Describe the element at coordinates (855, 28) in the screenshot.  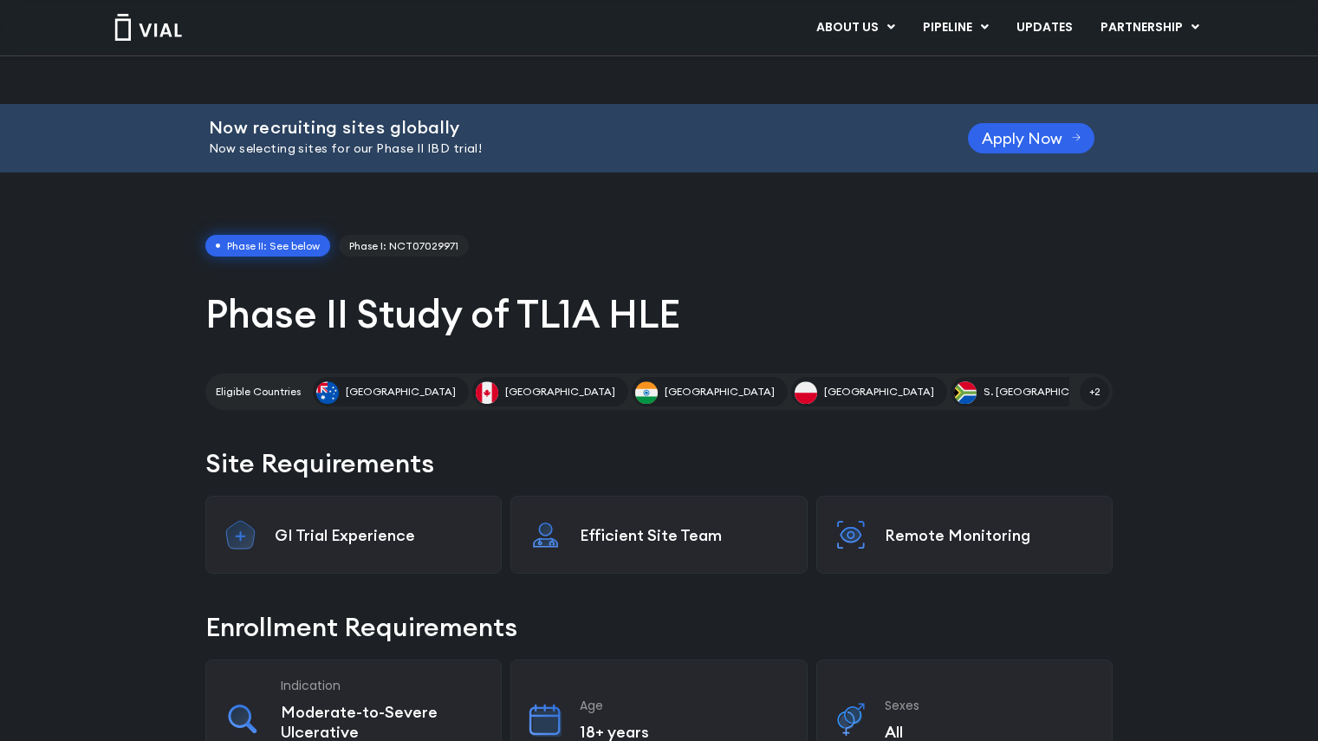
I see `a: ABOUT USMenu Toggle` at that location.